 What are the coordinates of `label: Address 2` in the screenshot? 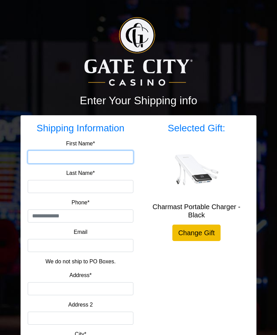 It's located at (80, 304).